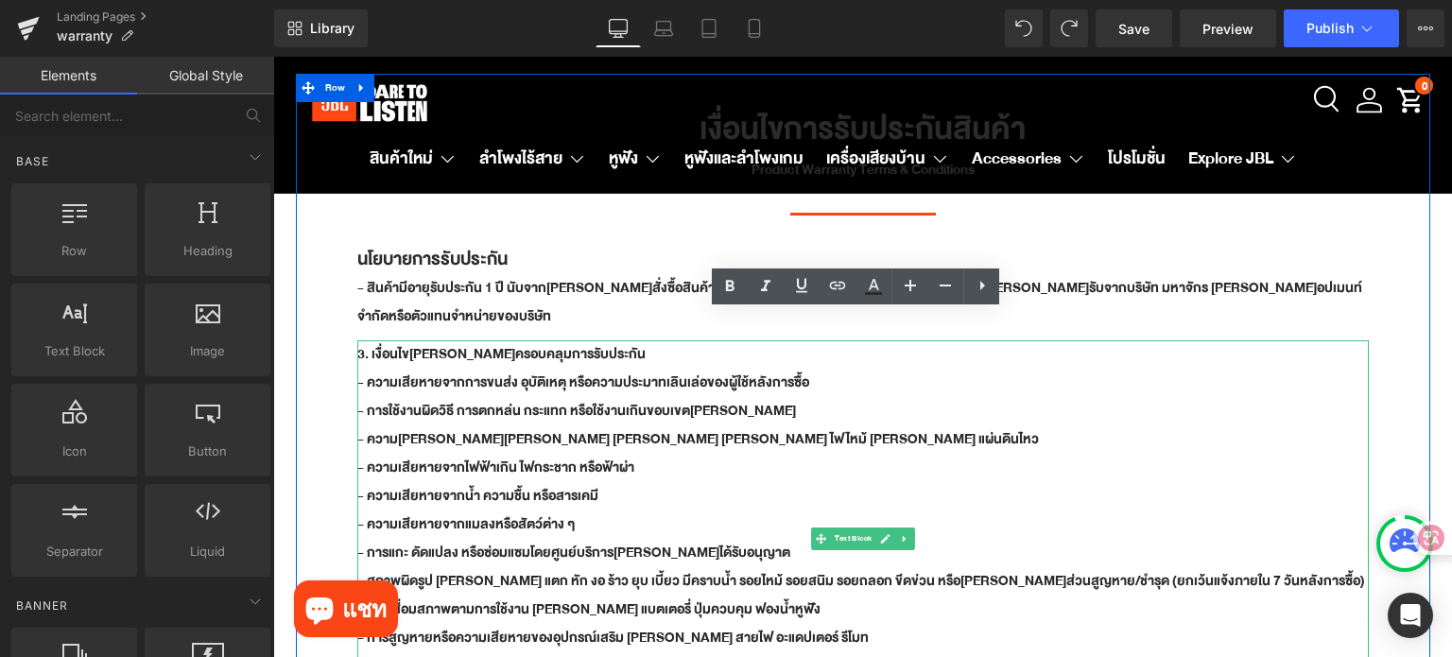 The image size is (1452, 657). What do you see at coordinates (1024, 28) in the screenshot?
I see `button: Undo` at bounding box center [1024, 28].